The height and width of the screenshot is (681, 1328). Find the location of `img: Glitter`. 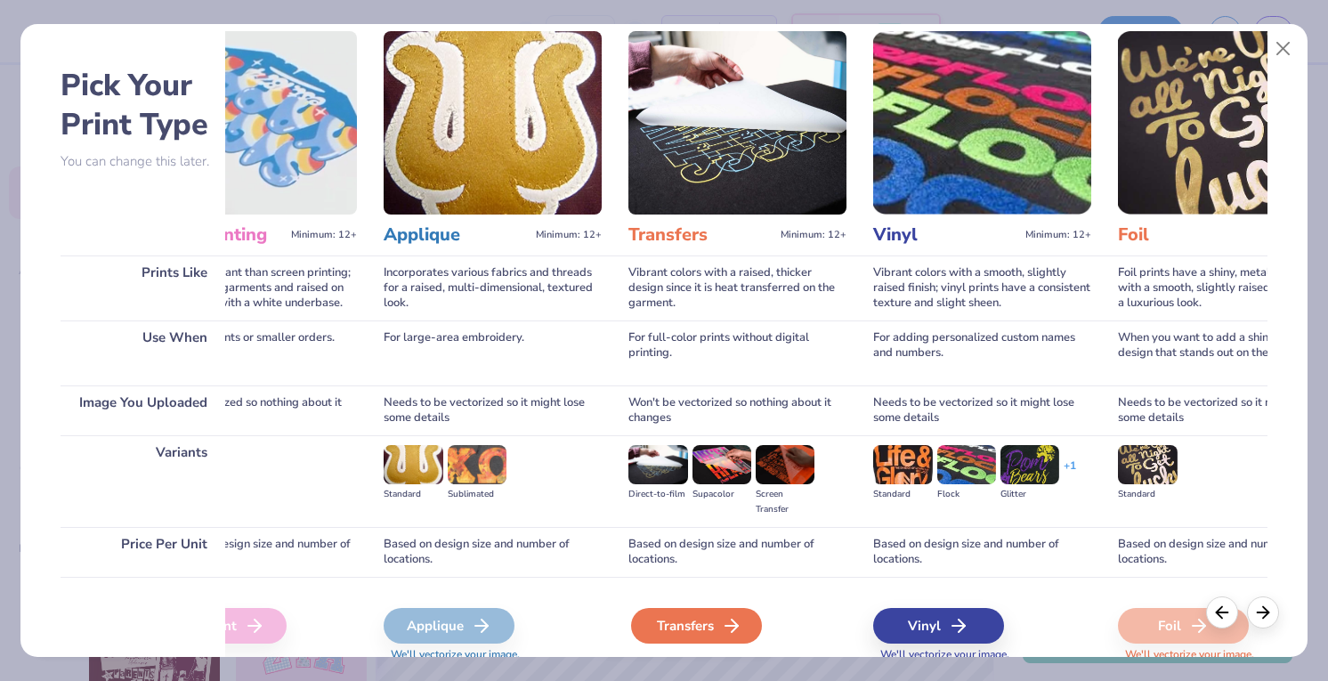

img: Glitter is located at coordinates (1030, 465).